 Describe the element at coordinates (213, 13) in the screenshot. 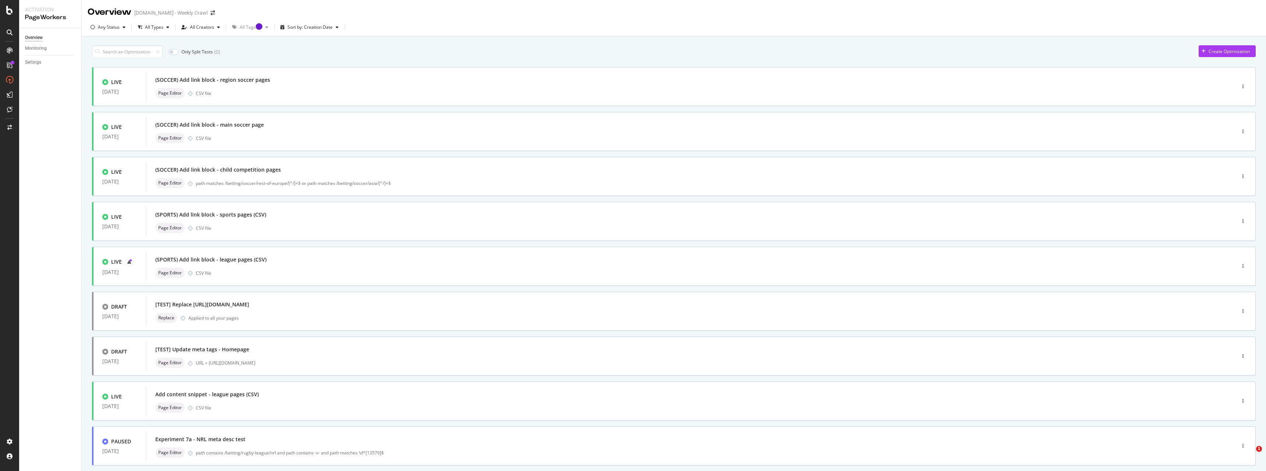

I see `div: arrow-right-arrow-left` at that location.